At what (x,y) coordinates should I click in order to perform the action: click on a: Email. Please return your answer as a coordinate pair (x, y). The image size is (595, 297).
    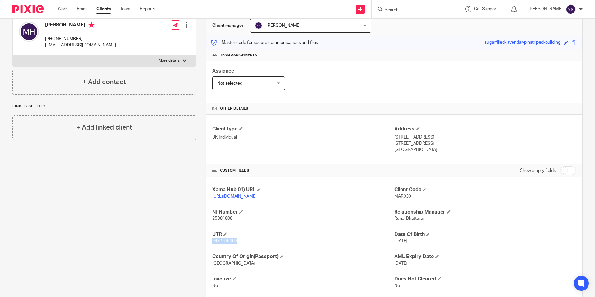
    Looking at the image, I should click on (82, 9).